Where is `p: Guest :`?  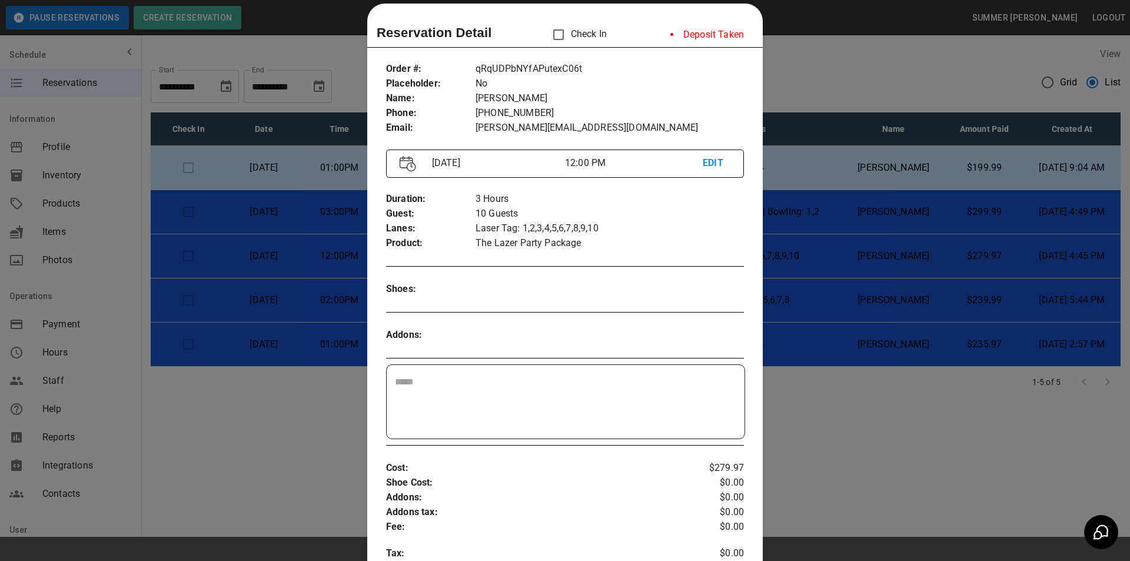
p: Guest : is located at coordinates (431, 214).